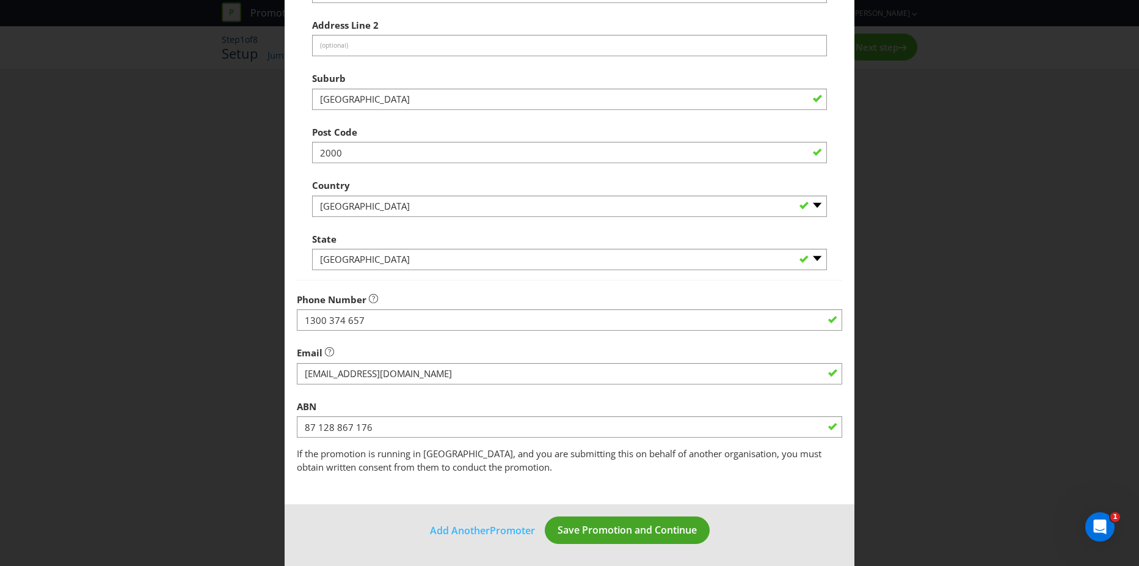  What do you see at coordinates (329, 78) in the screenshot?
I see `span: Suburb` at bounding box center [329, 78].